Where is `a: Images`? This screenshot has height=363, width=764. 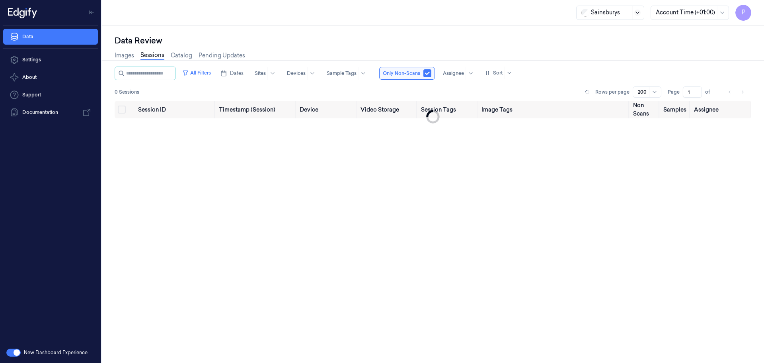 a: Images is located at coordinates (124, 55).